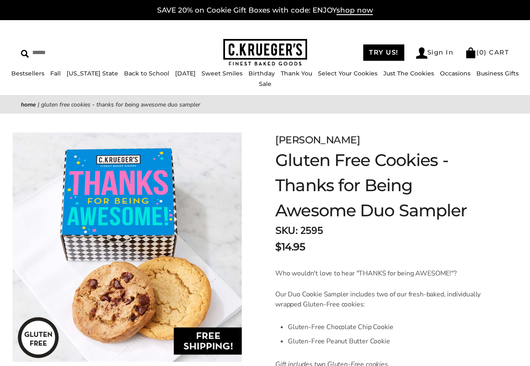 This screenshot has width=530, height=366. What do you see at coordinates (312, 231) in the screenshot?
I see `span: 2595` at bounding box center [312, 231].